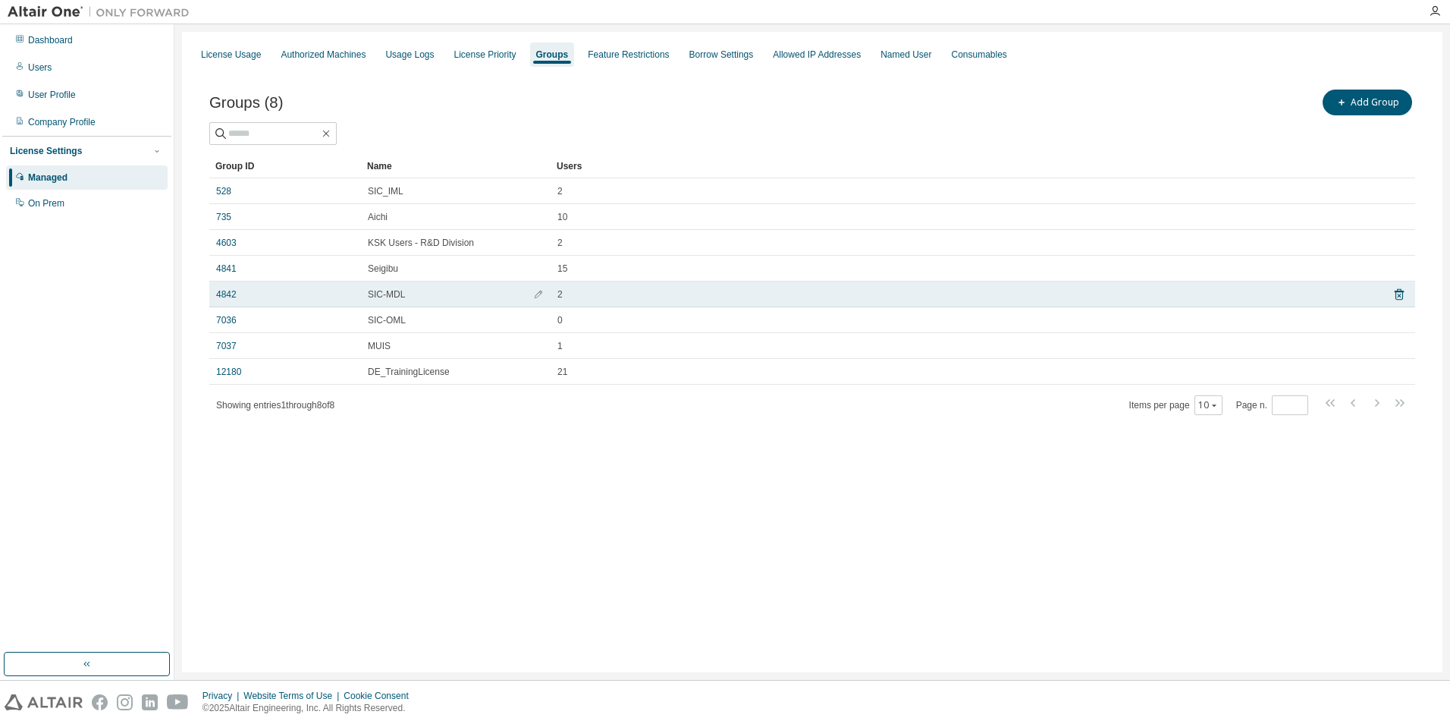 This screenshot has height=724, width=1450. What do you see at coordinates (560, 320) in the screenshot?
I see `span: 0` at bounding box center [560, 320].